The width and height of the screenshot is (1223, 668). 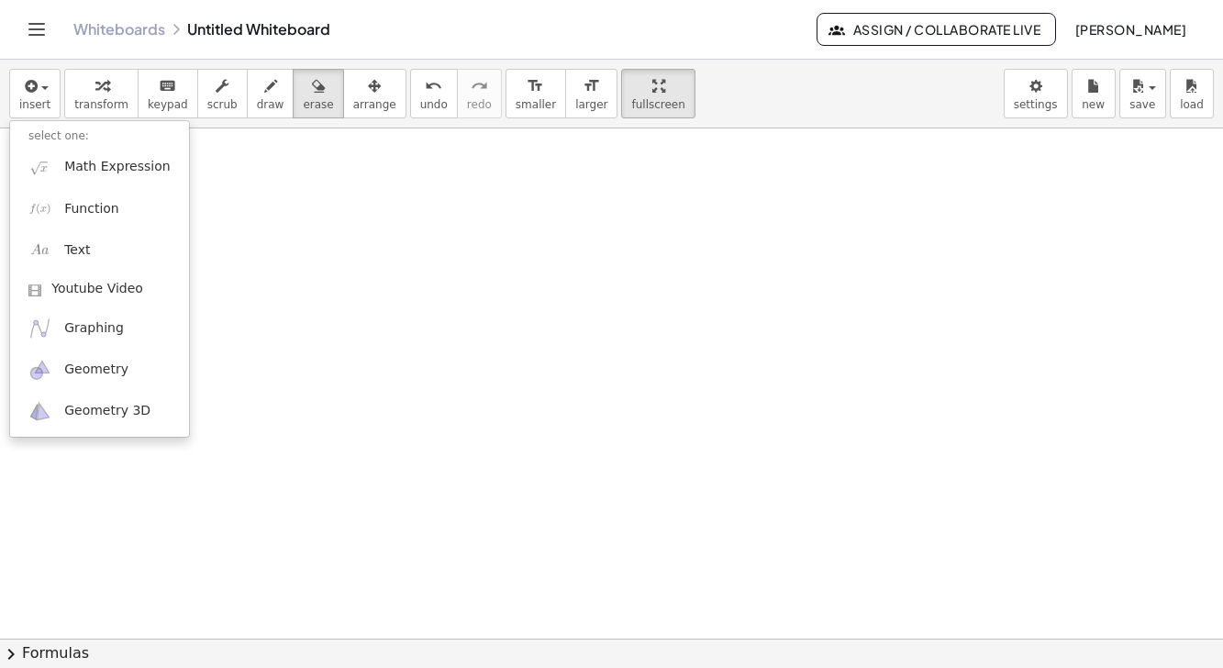 What do you see at coordinates (99, 411) in the screenshot?
I see `a: Geometry 3D` at bounding box center [99, 411].